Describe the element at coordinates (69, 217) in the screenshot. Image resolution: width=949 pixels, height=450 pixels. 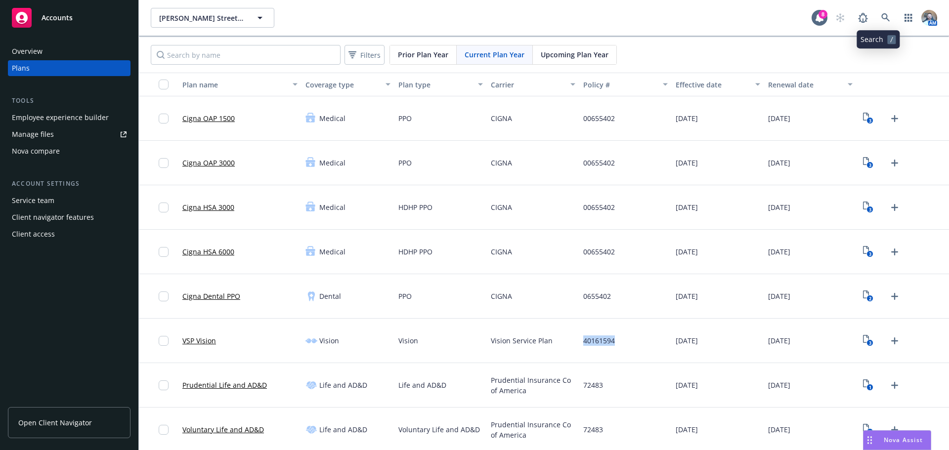
I see `a: Client navigator features` at that location.